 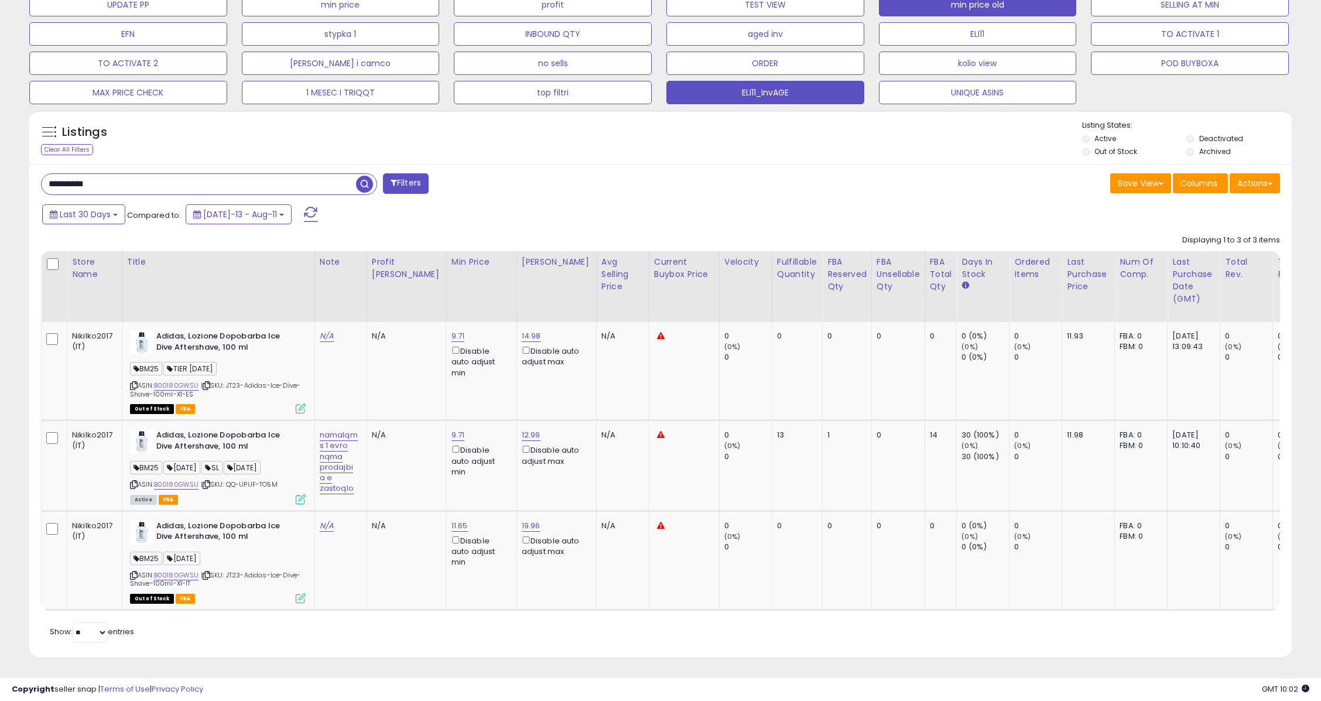 What do you see at coordinates (1187, 125) in the screenshot?
I see `p: Listing States:` at bounding box center [1187, 125].